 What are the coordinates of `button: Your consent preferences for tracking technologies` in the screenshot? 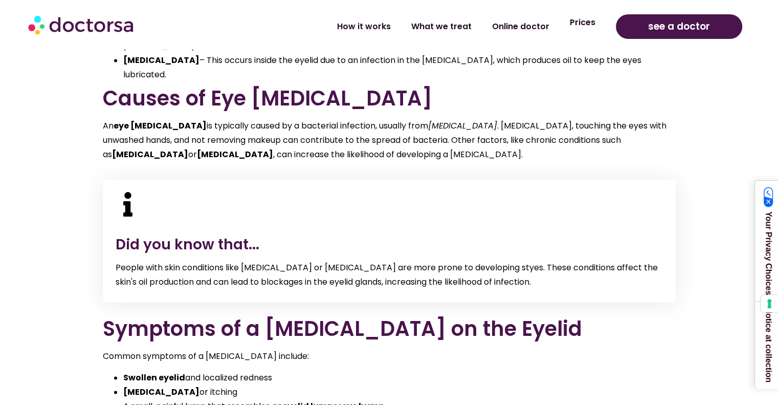 It's located at (769, 303).